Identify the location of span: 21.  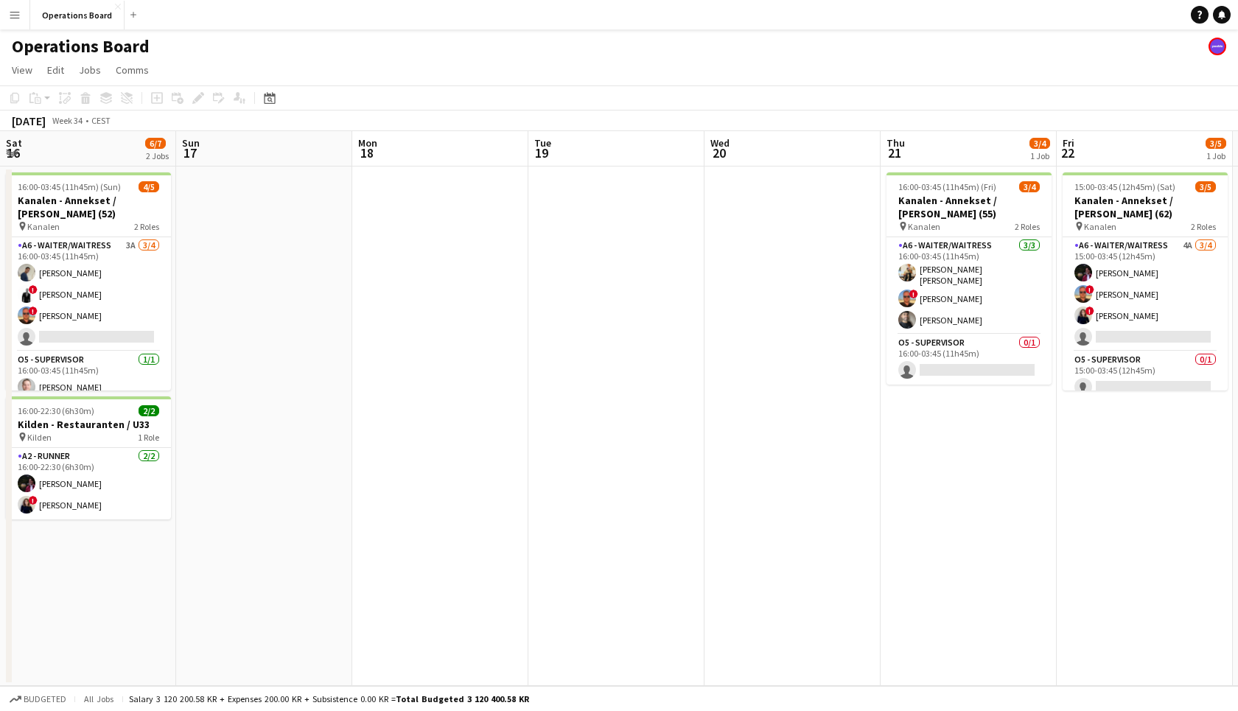
(894, 153).